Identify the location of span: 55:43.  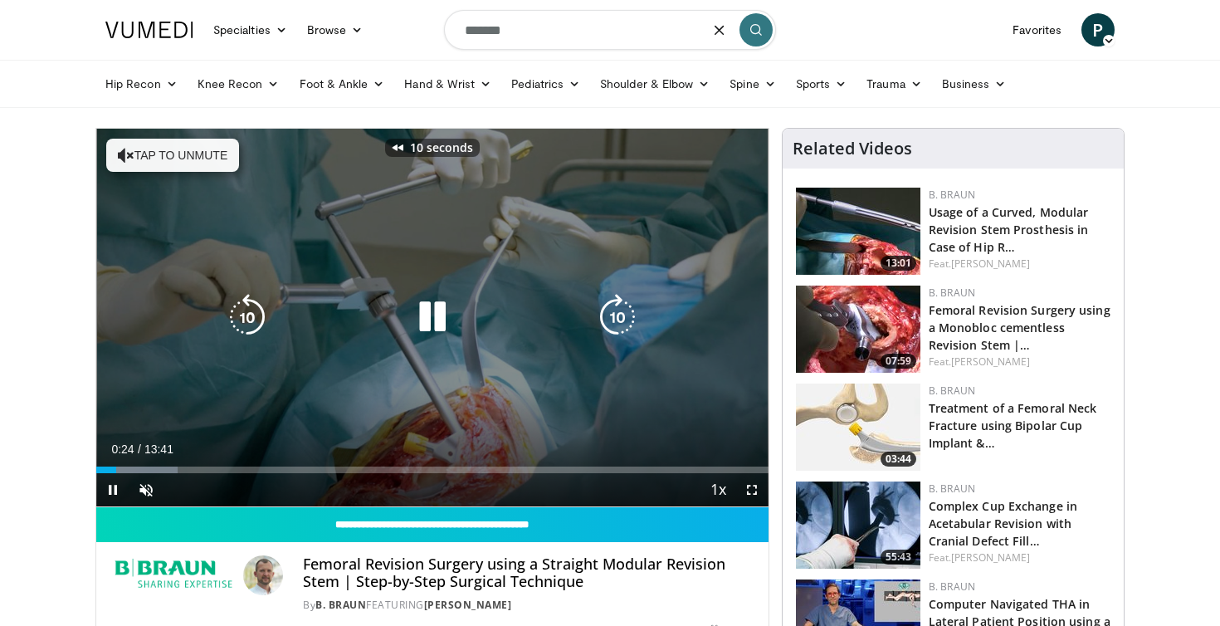
(898, 557).